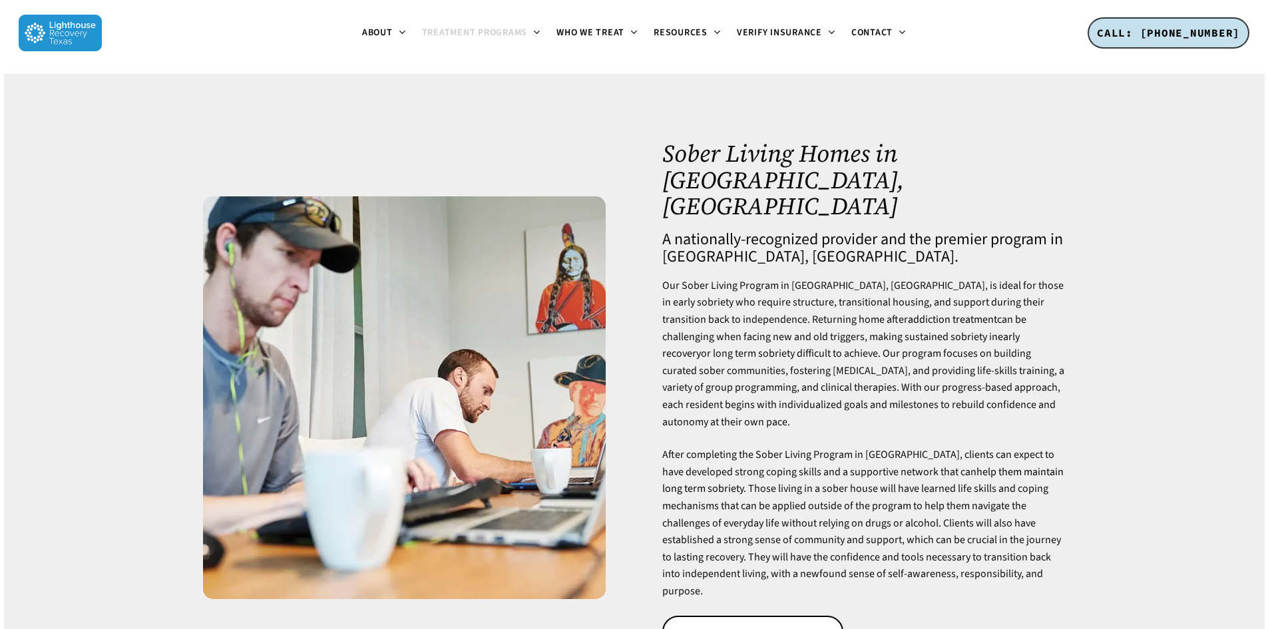 The height and width of the screenshot is (629, 1268). Describe the element at coordinates (687, 33) in the screenshot. I see `a: Resources` at that location.